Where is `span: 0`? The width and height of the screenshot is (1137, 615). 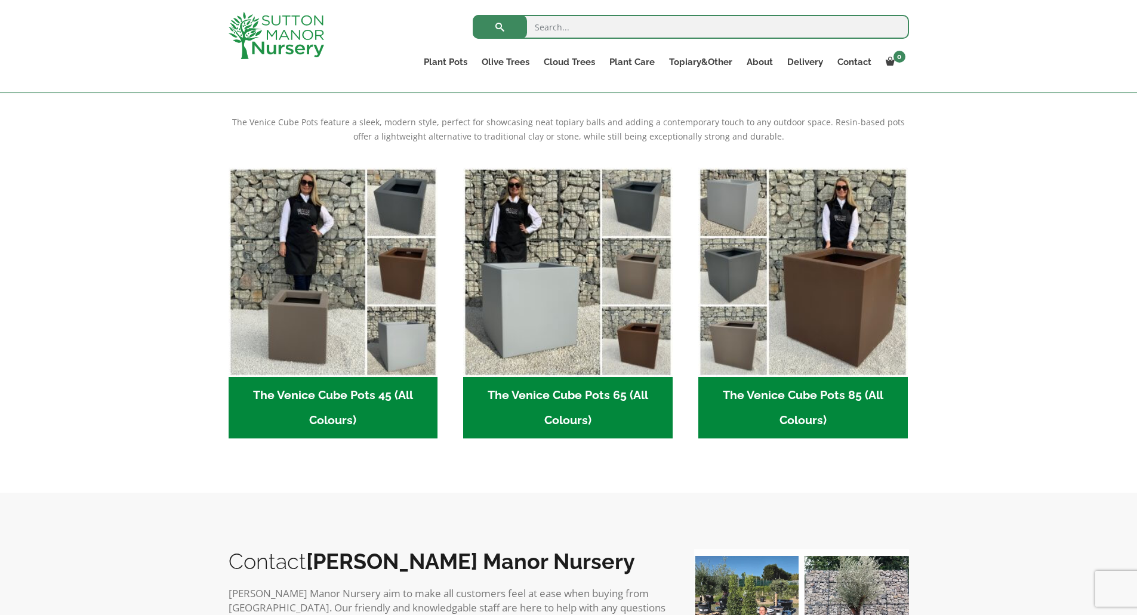 span: 0 is located at coordinates (899, 57).